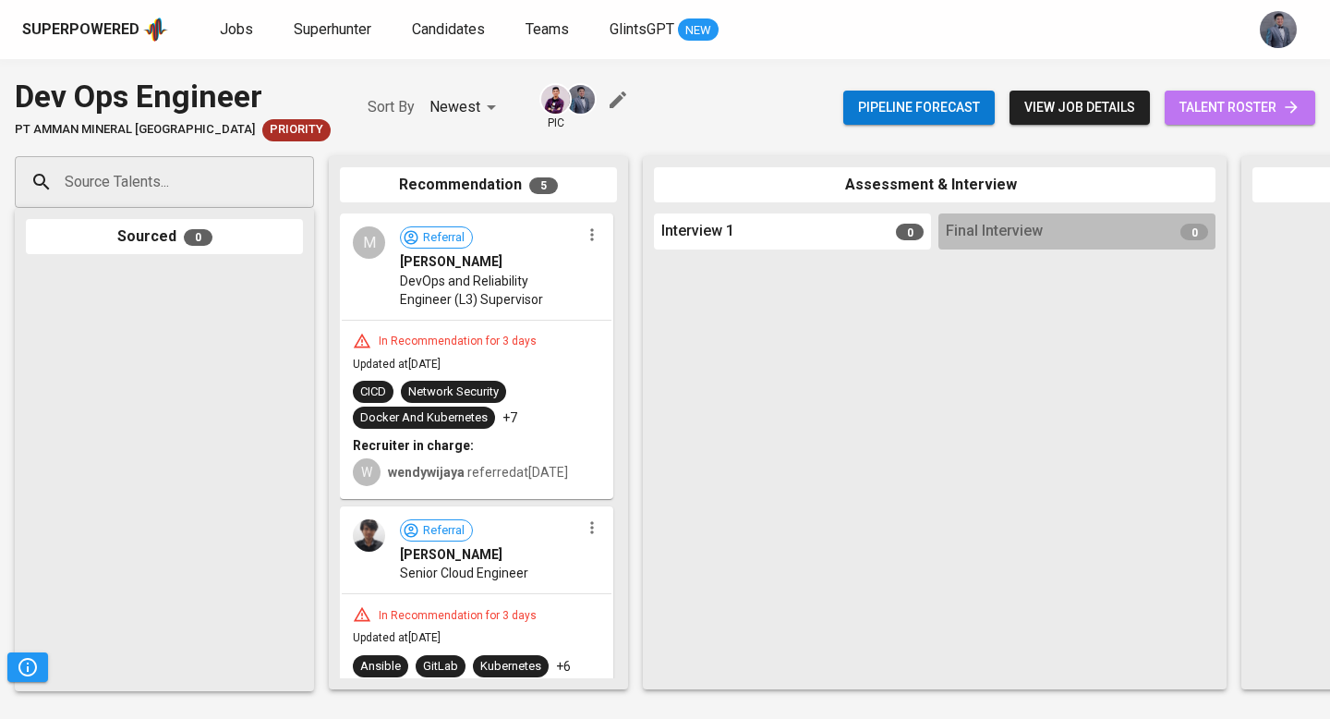 The image size is (1330, 719). I want to click on span: Priority, so click(297, 129).